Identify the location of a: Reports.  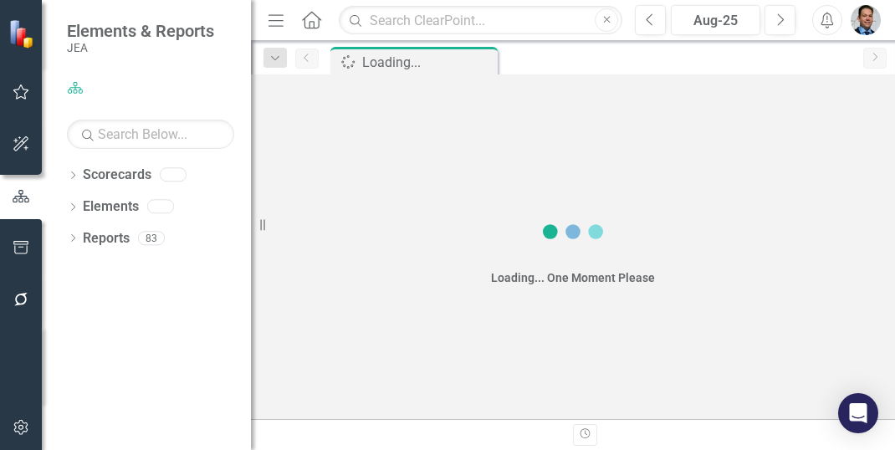
(106, 238).